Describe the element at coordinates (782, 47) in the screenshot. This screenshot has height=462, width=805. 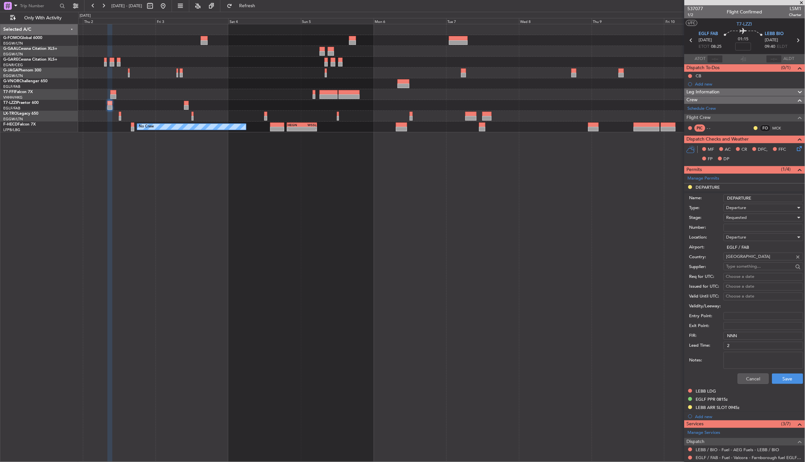
I see `span: ELDT` at that location.